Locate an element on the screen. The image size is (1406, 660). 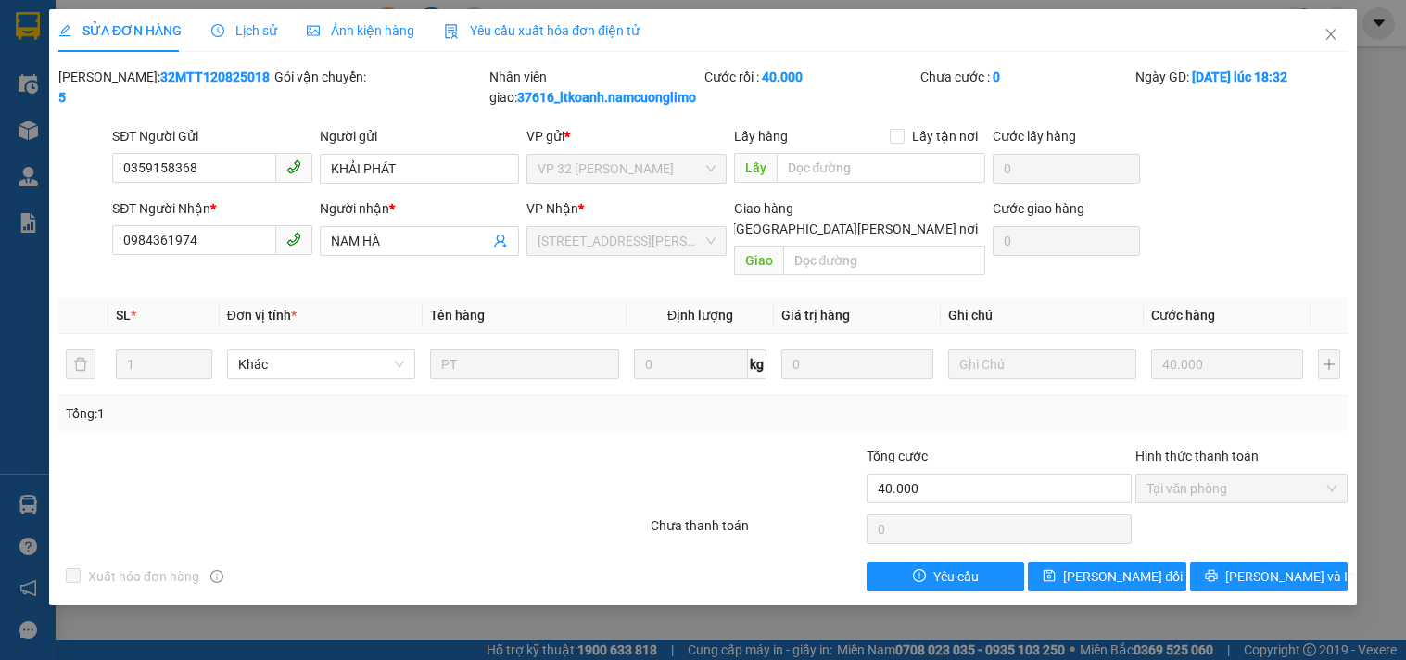
span: Đơn vị tính is located at coordinates (261, 315).